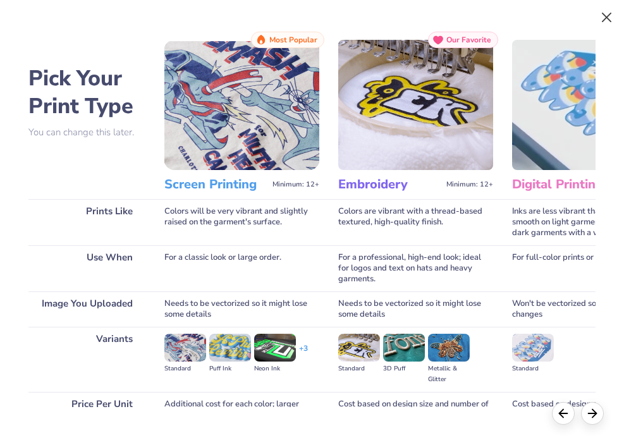 This screenshot has width=624, height=445. Describe the element at coordinates (87, 359) in the screenshot. I see `div: Variants` at that location.